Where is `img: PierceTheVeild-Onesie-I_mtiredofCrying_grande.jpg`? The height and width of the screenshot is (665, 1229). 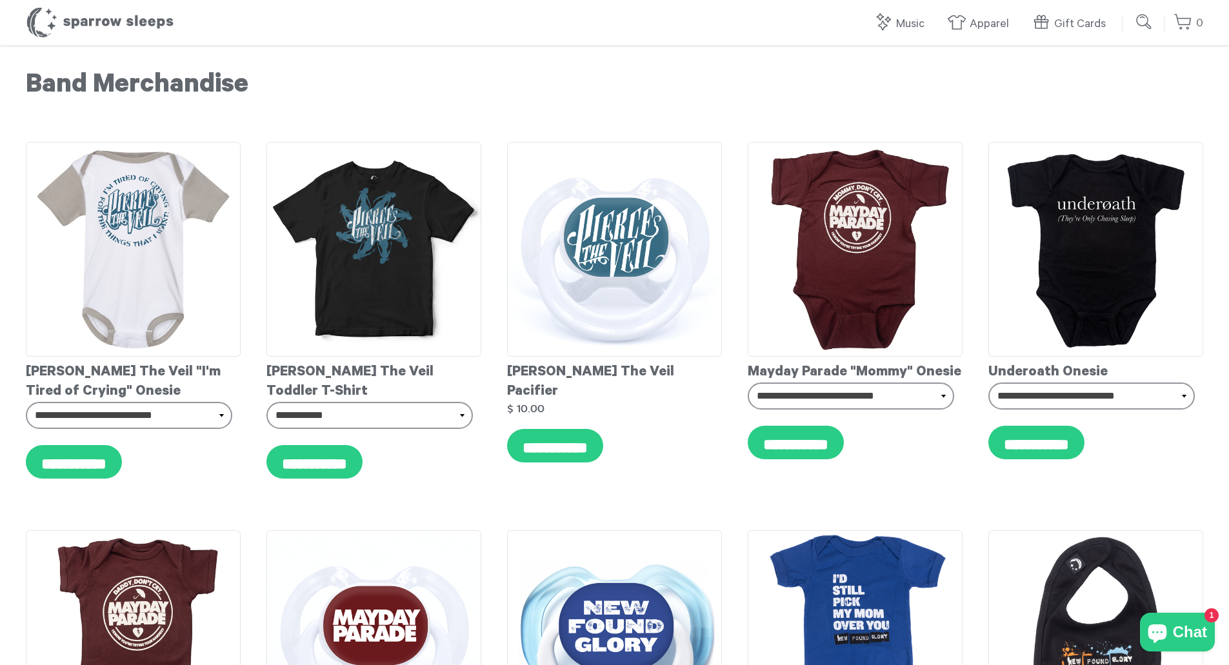
img: PierceTheVeild-Onesie-I_mtiredofCrying_grande.jpg is located at coordinates (133, 249).